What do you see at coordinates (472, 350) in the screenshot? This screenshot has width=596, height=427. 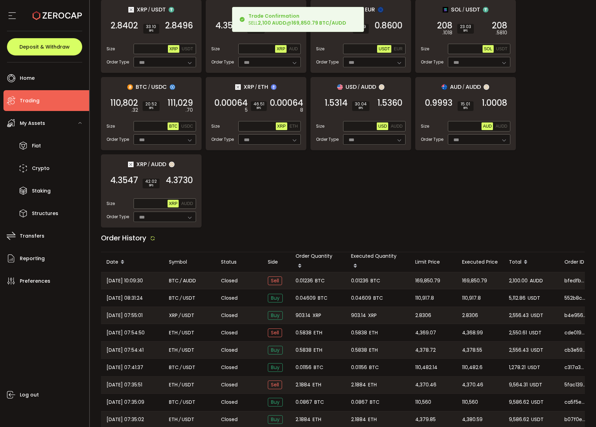 I see `span: 4,378.55` at bounding box center [472, 350].